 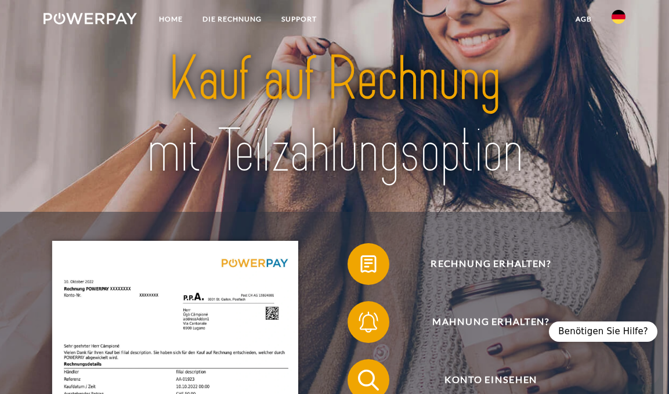 What do you see at coordinates (334, 115) in the screenshot?
I see `img: title-powerpay_de.svg` at bounding box center [334, 115].